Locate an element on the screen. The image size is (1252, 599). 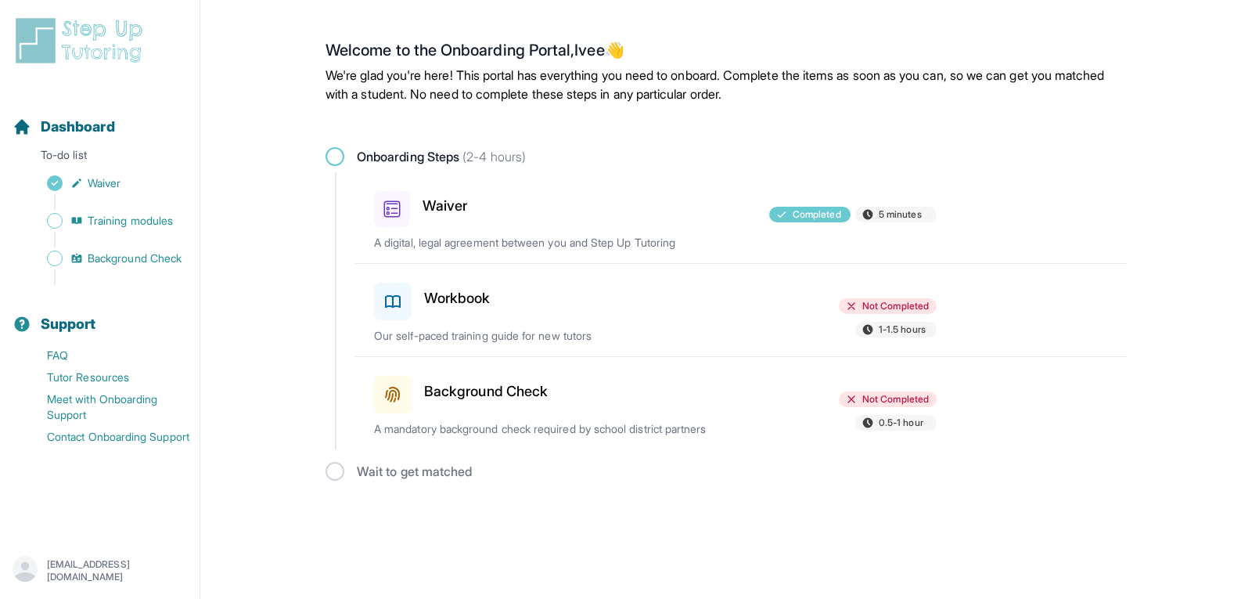
a: Tutor Resources is located at coordinates (106, 377).